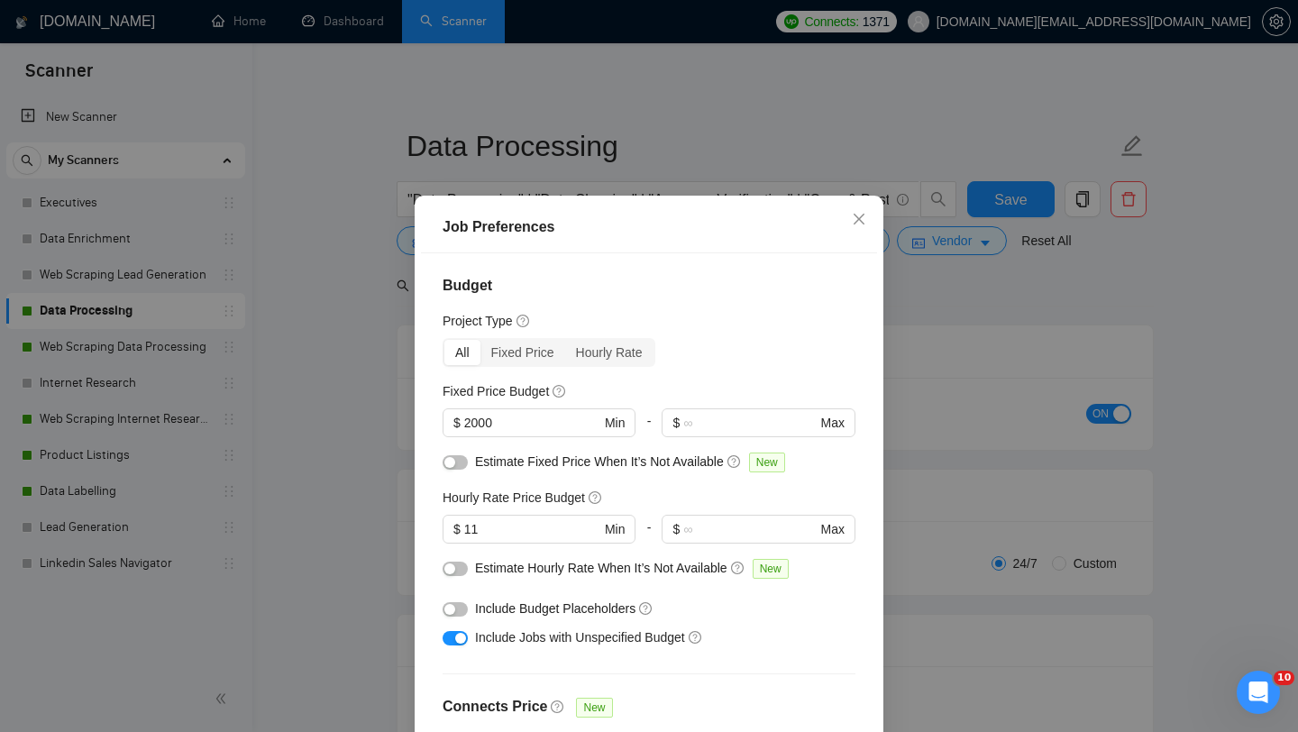 The image size is (1298, 732). What do you see at coordinates (600, 462) in the screenshot?
I see `span: Estimate Fixed Price When It’s Not Available` at bounding box center [600, 462].